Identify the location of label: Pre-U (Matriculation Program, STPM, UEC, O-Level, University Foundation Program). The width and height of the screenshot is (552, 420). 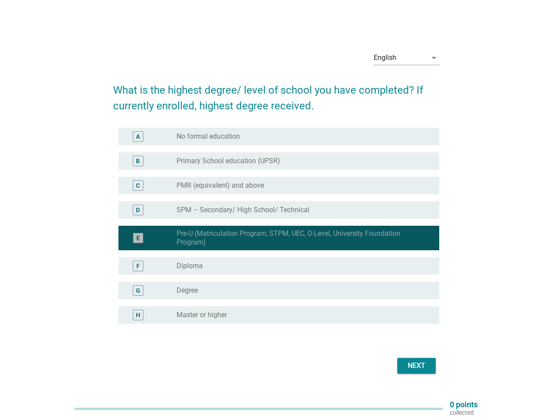
(301, 238).